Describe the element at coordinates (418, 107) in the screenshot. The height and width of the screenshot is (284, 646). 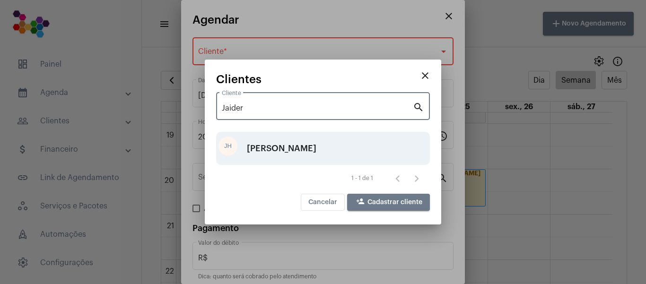
I see `mat-icon: search` at that location.